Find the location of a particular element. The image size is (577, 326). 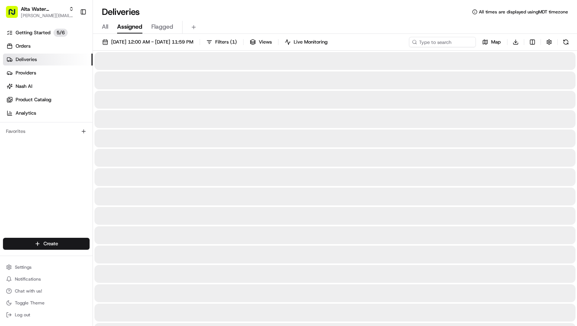

span: Nash AI is located at coordinates (24, 86).